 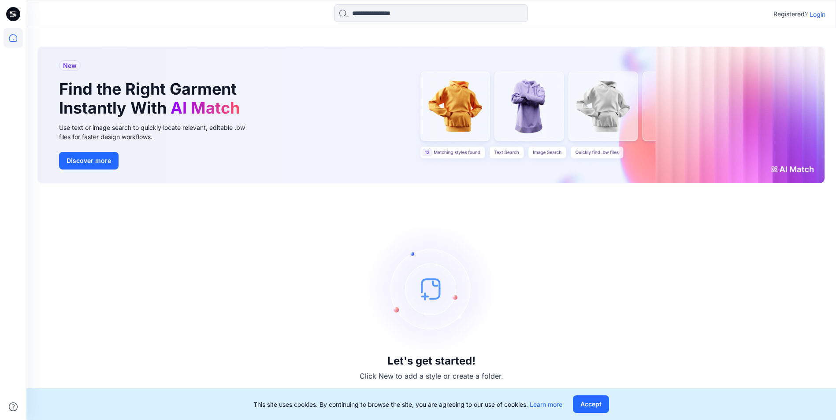 What do you see at coordinates (158, 132) in the screenshot?
I see `div: Use text or image search to quickly locate relevant, editable .bw files for faster design workflows.` at bounding box center [158, 132].